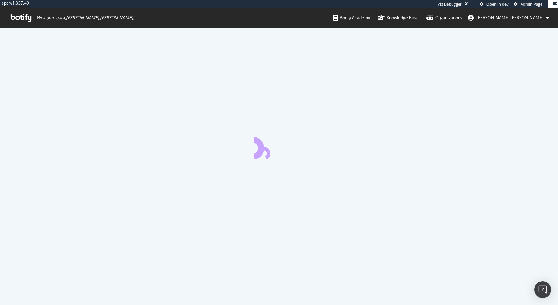  What do you see at coordinates (531, 4) in the screenshot?
I see `span: Admin Page` at bounding box center [531, 4].